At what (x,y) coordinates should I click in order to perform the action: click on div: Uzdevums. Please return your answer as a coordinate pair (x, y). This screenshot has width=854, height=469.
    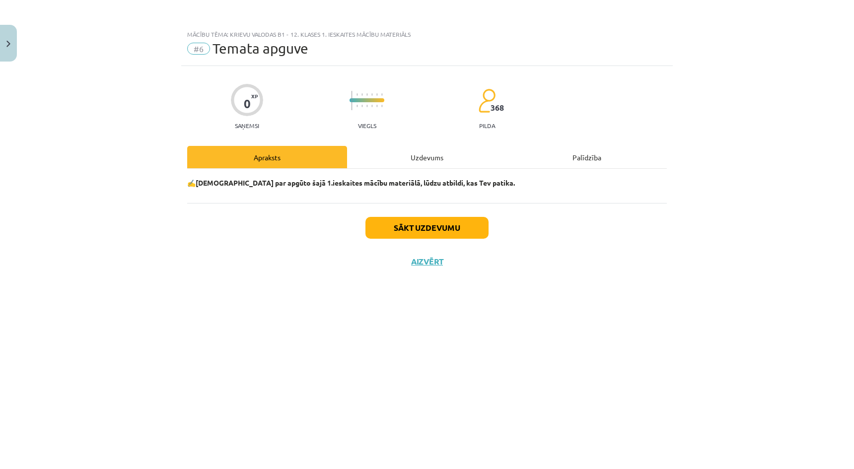
    Looking at the image, I should click on (427, 157).